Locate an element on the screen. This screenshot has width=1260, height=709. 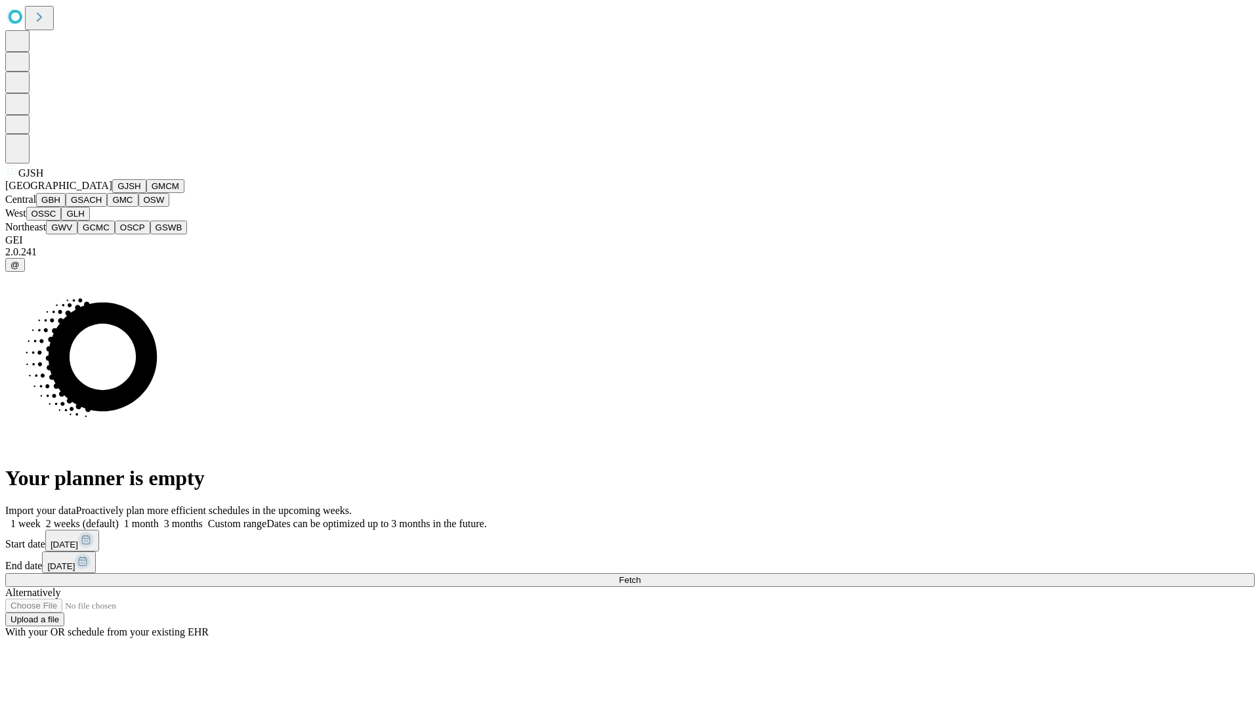
button: GSWB is located at coordinates (169, 227).